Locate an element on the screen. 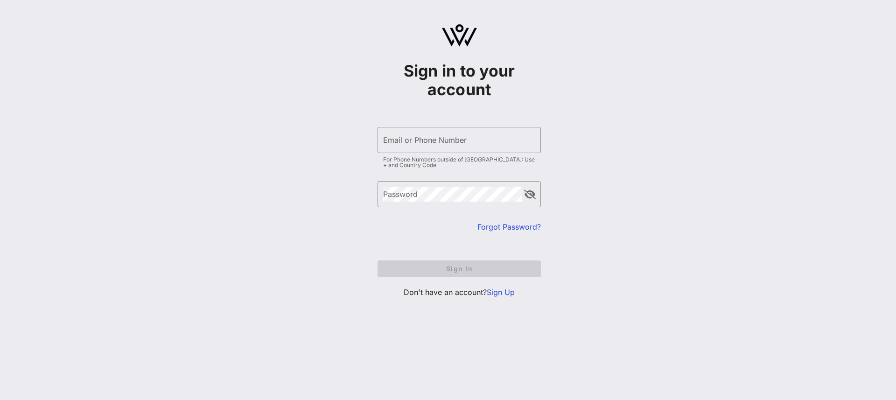 The width and height of the screenshot is (896, 400). img: logo.svg is located at coordinates (459, 35).